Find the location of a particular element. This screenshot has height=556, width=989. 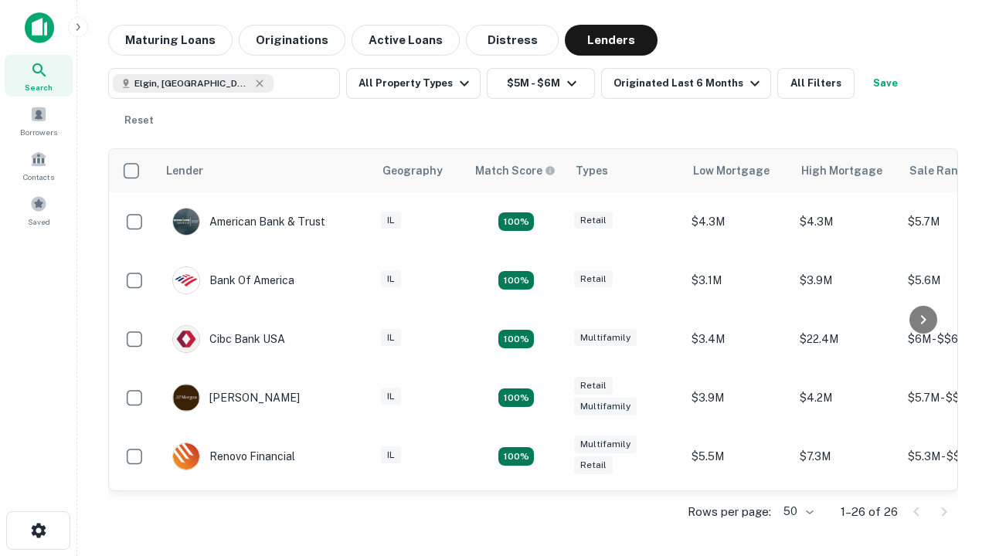

button: Originated Last 6 Months is located at coordinates (686, 83).